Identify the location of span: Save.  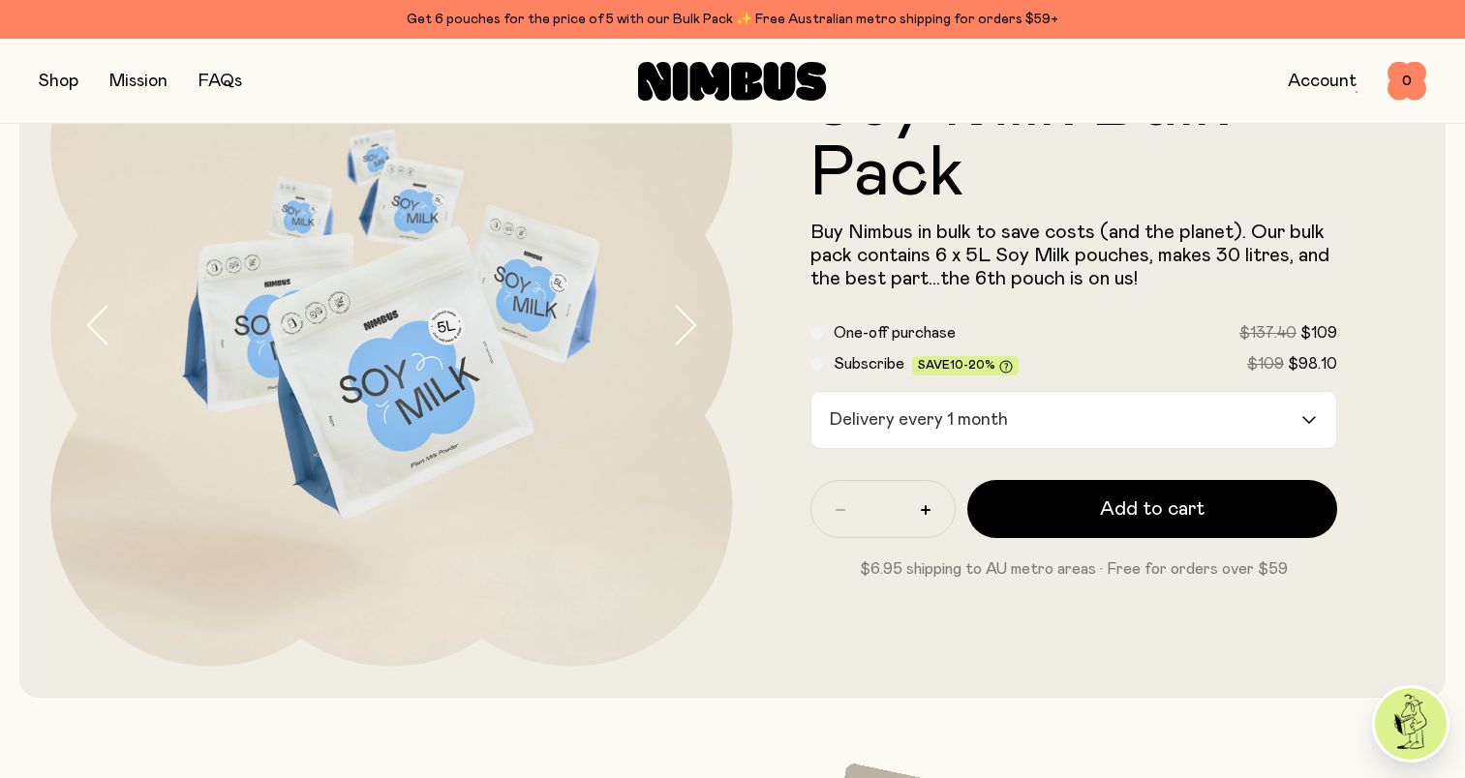
(965, 366).